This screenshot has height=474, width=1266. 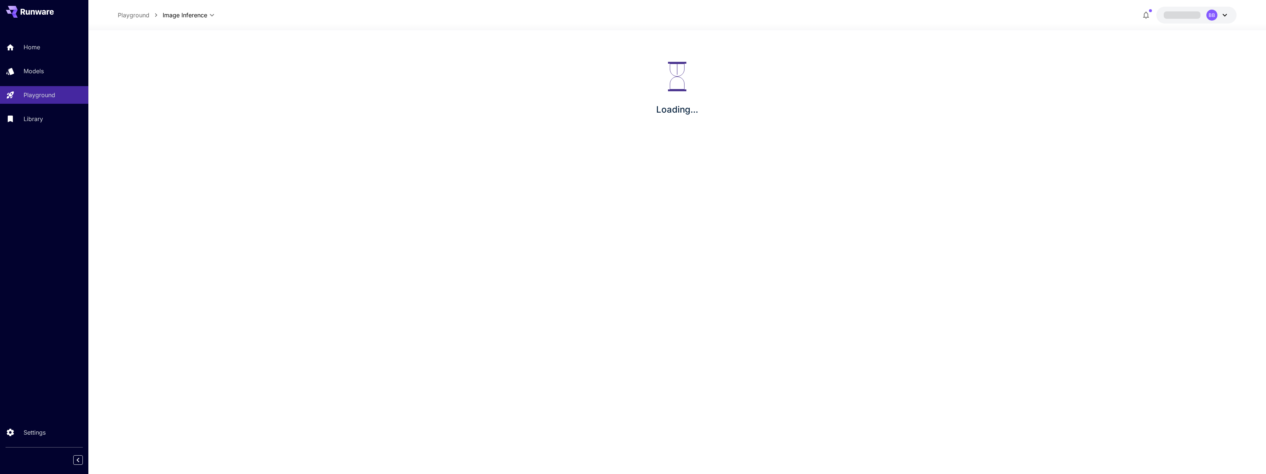 What do you see at coordinates (677, 110) in the screenshot?
I see `p: Loading...` at bounding box center [677, 110].